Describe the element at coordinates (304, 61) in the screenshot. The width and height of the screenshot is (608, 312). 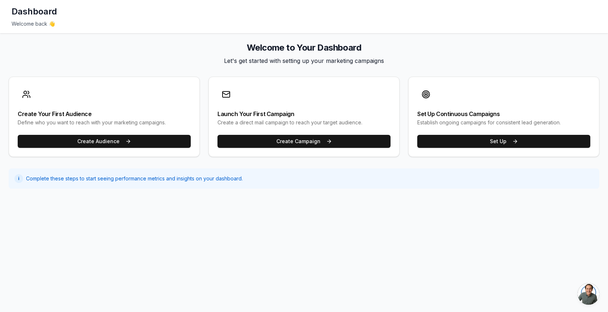
I see `p: Let's get started with setting up your marketing campaigns` at that location.